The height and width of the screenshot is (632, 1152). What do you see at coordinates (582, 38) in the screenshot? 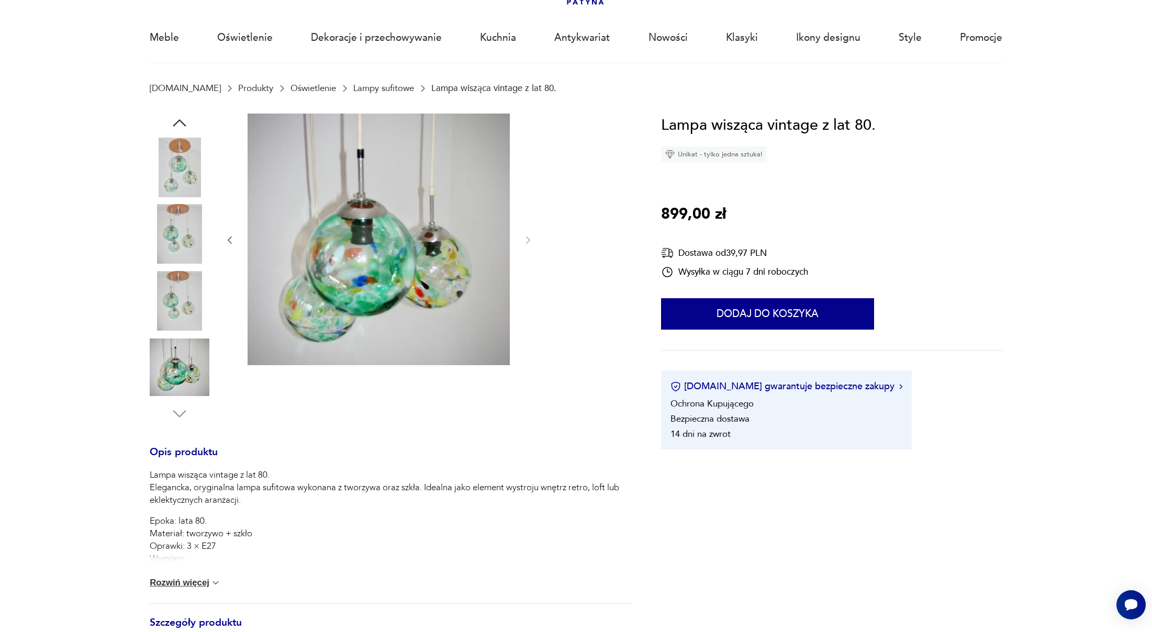
I see `a: Antykwariat` at bounding box center [582, 38].